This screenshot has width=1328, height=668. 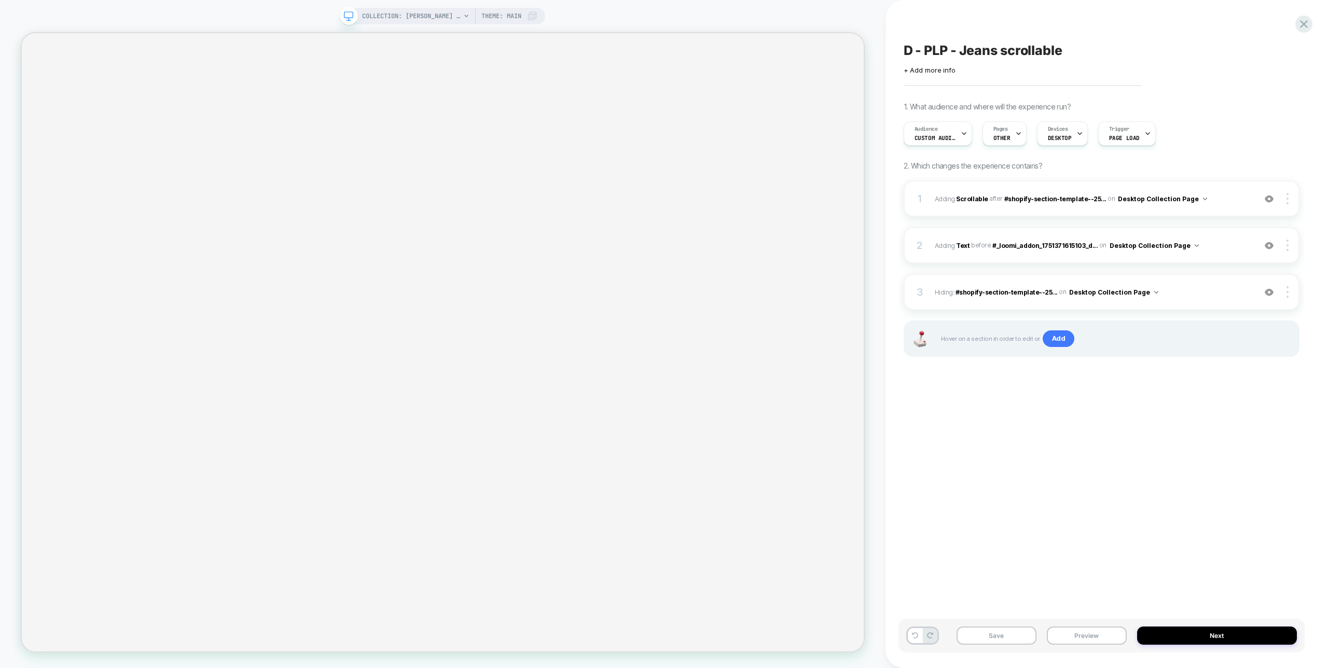 What do you see at coordinates (501, 16) in the screenshot?
I see `span: Theme: MAIN` at bounding box center [501, 16].